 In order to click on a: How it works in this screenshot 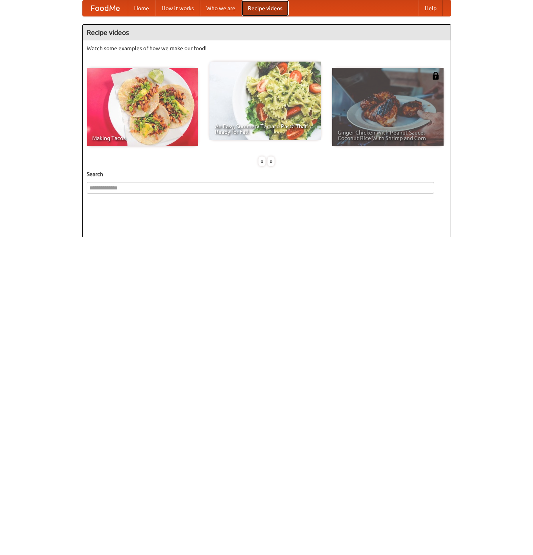, I will do `click(178, 8)`.